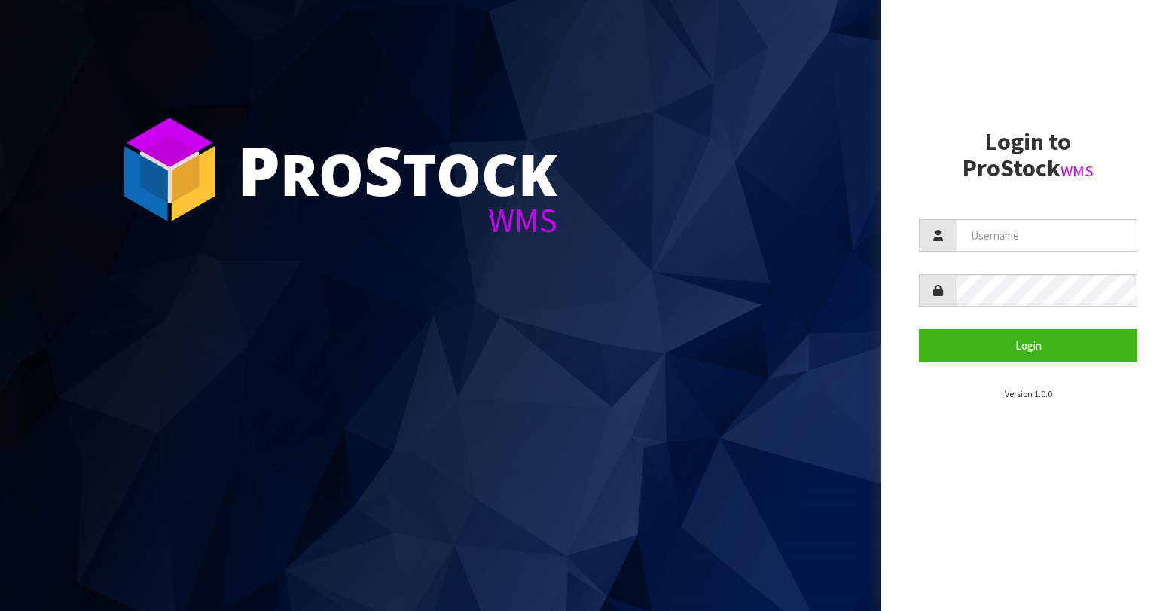 This screenshot has width=1175, height=611. What do you see at coordinates (1028, 345) in the screenshot?
I see `button: Login` at bounding box center [1028, 345].